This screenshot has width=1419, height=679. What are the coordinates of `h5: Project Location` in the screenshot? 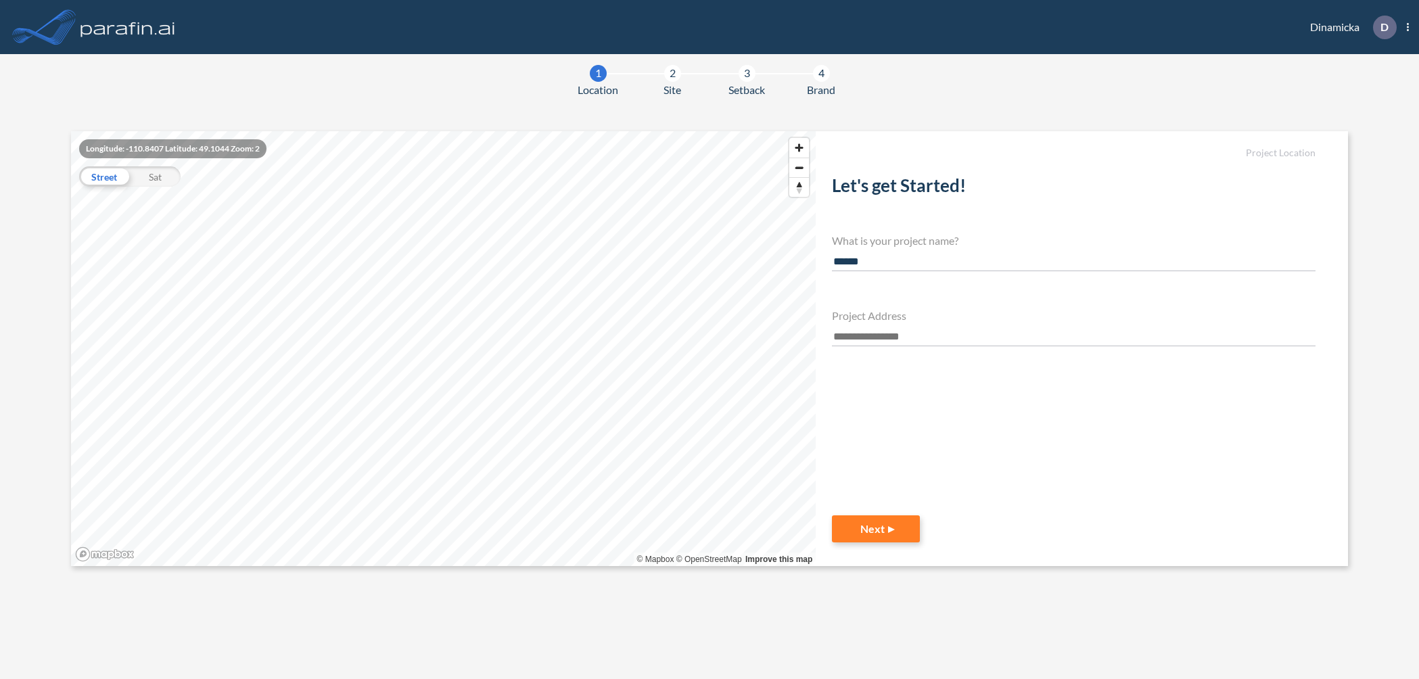 It's located at (1073, 153).